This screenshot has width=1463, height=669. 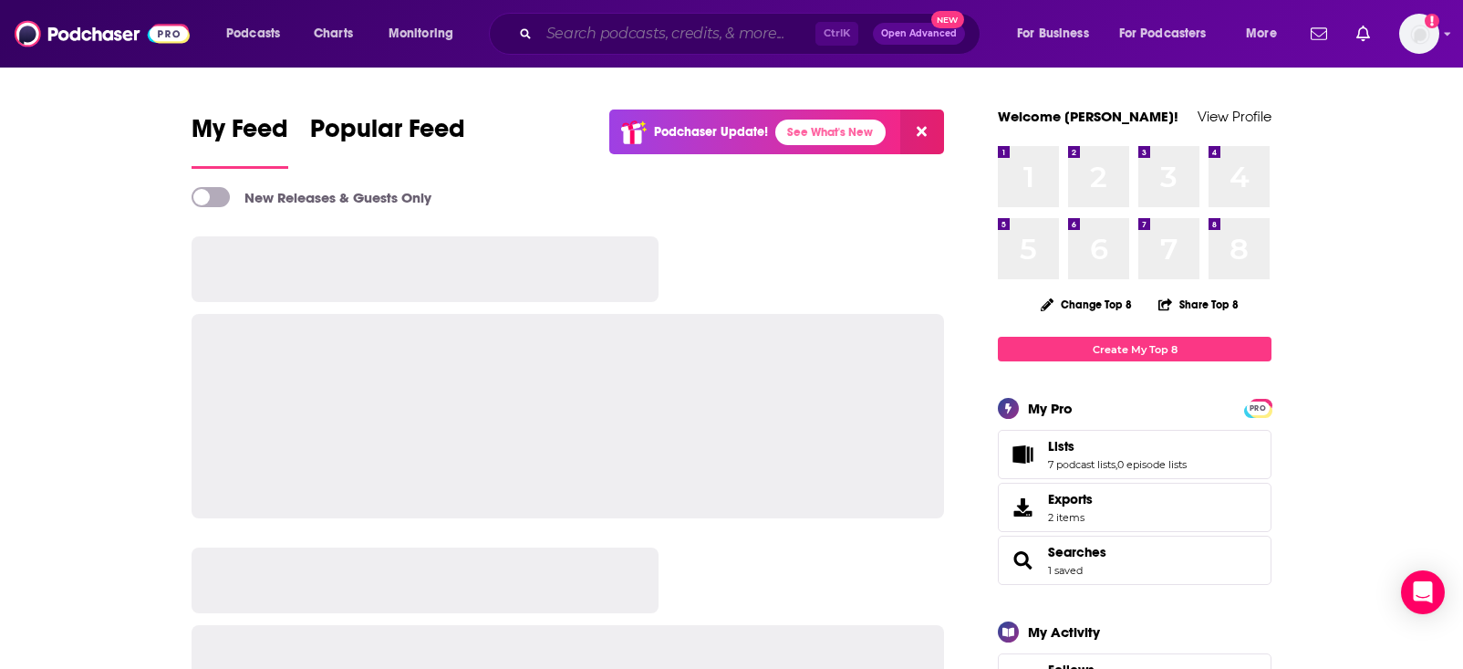 What do you see at coordinates (1070, 517) in the screenshot?
I see `span: 2 items` at bounding box center [1070, 517].